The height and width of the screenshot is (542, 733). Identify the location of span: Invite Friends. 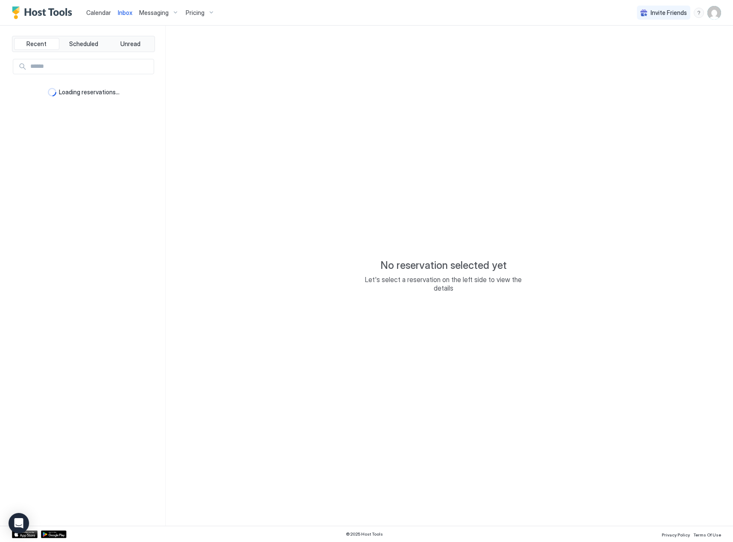
(669, 13).